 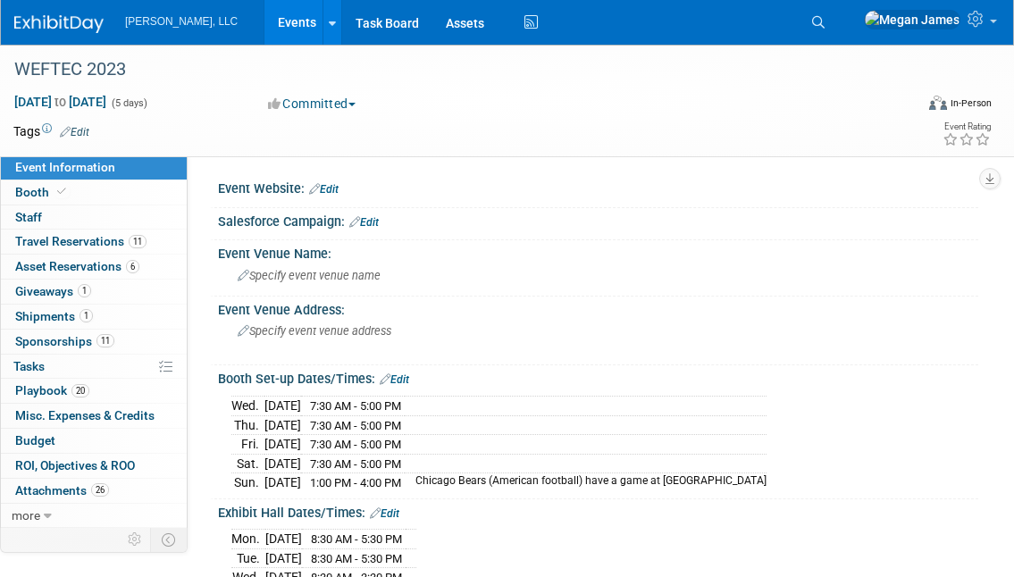 I want to click on td: Wed., so click(x=248, y=406).